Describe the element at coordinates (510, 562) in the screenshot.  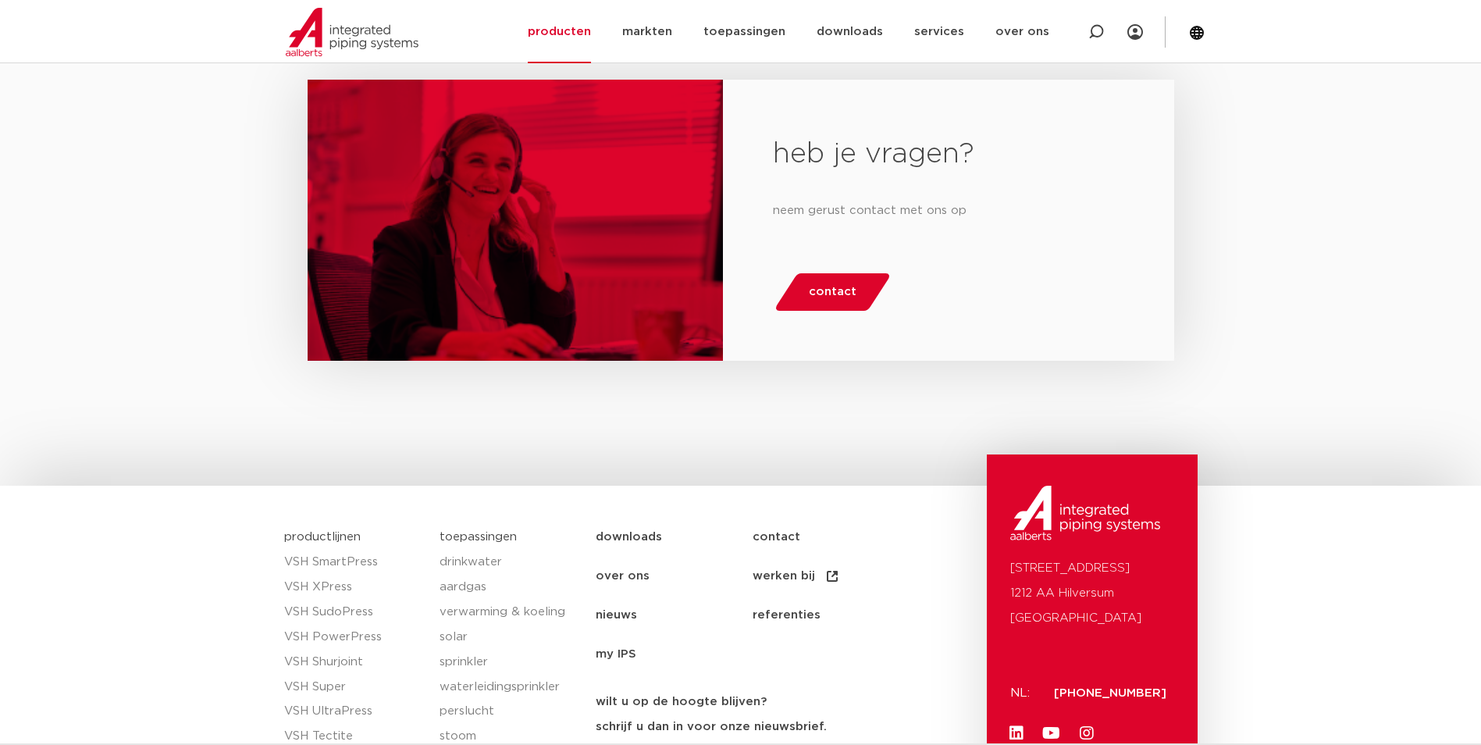
I see `a: drinkwater` at that location.